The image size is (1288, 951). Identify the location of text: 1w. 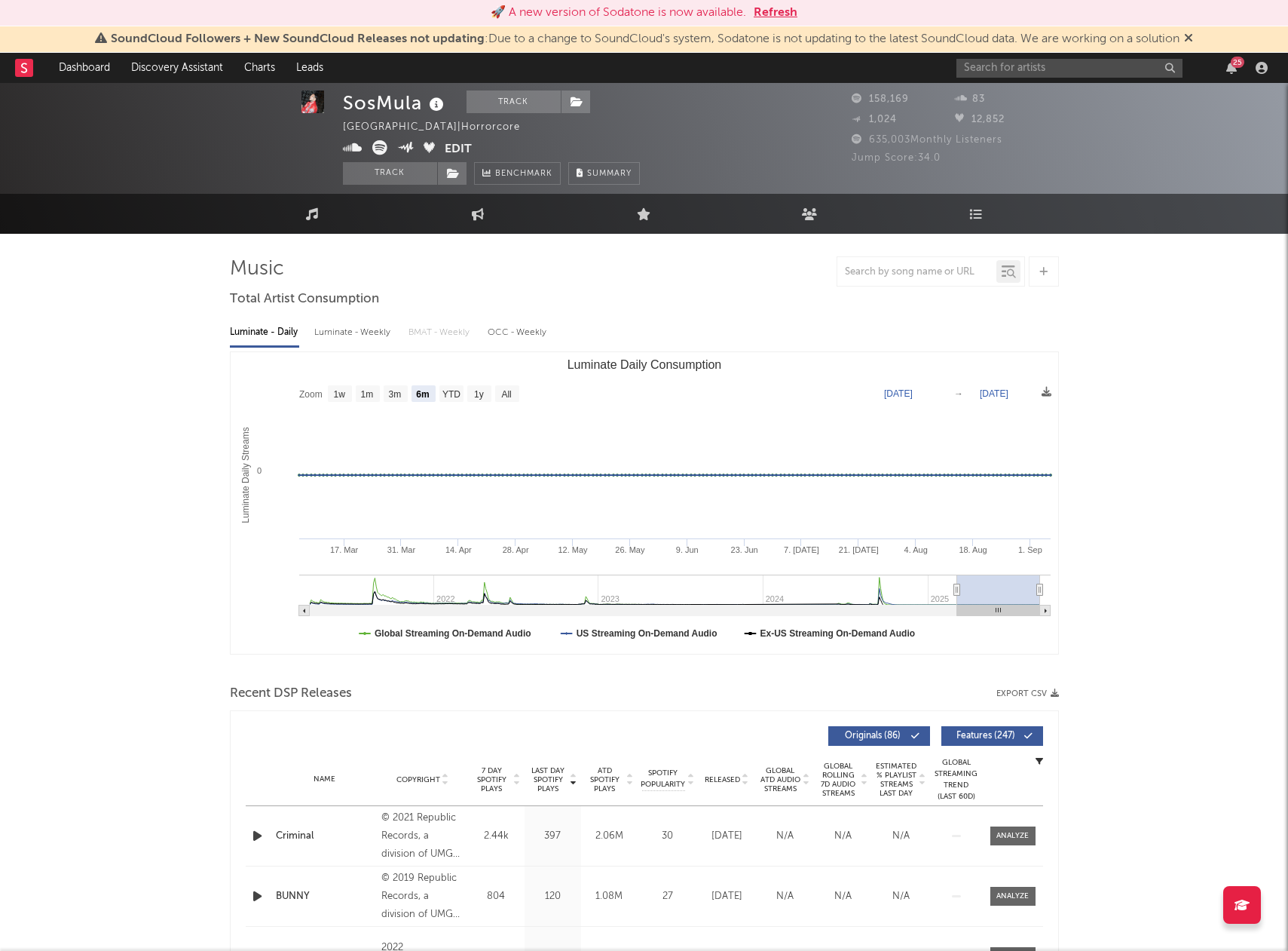
(339, 394).